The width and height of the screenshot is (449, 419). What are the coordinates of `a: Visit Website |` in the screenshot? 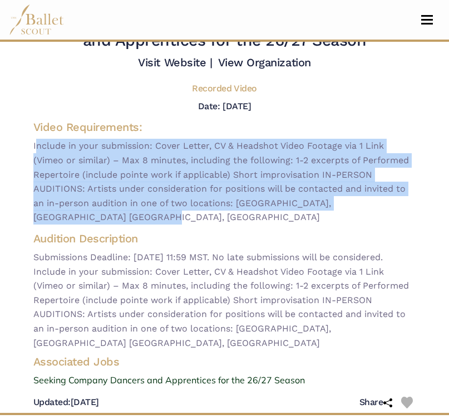 It's located at (175, 62).